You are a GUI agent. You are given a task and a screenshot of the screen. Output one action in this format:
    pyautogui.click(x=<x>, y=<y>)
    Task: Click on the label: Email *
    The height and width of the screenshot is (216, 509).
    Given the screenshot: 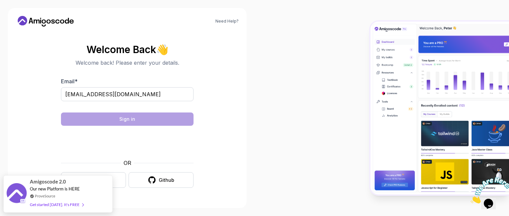 What is the action you would take?
    pyautogui.click(x=69, y=81)
    